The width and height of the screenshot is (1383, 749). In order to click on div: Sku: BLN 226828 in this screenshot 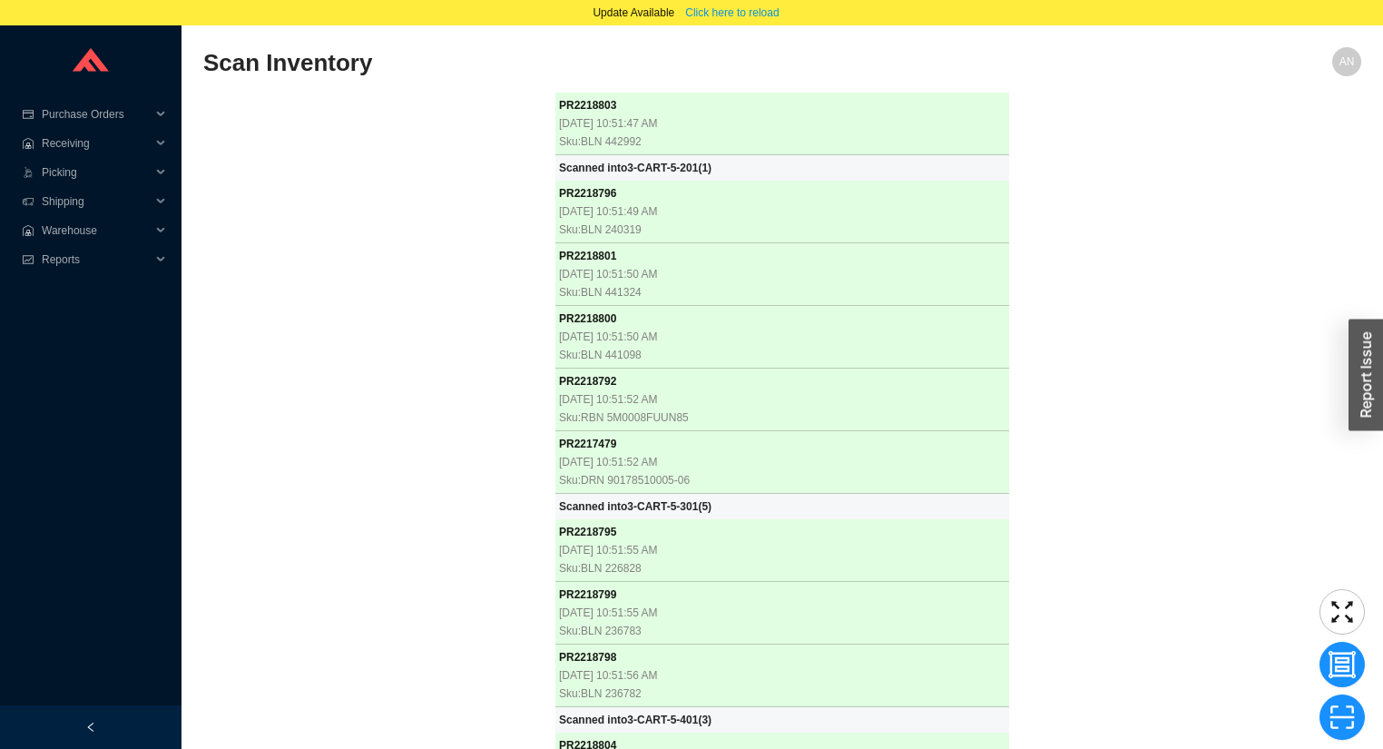, I will do `click(782, 568)`.